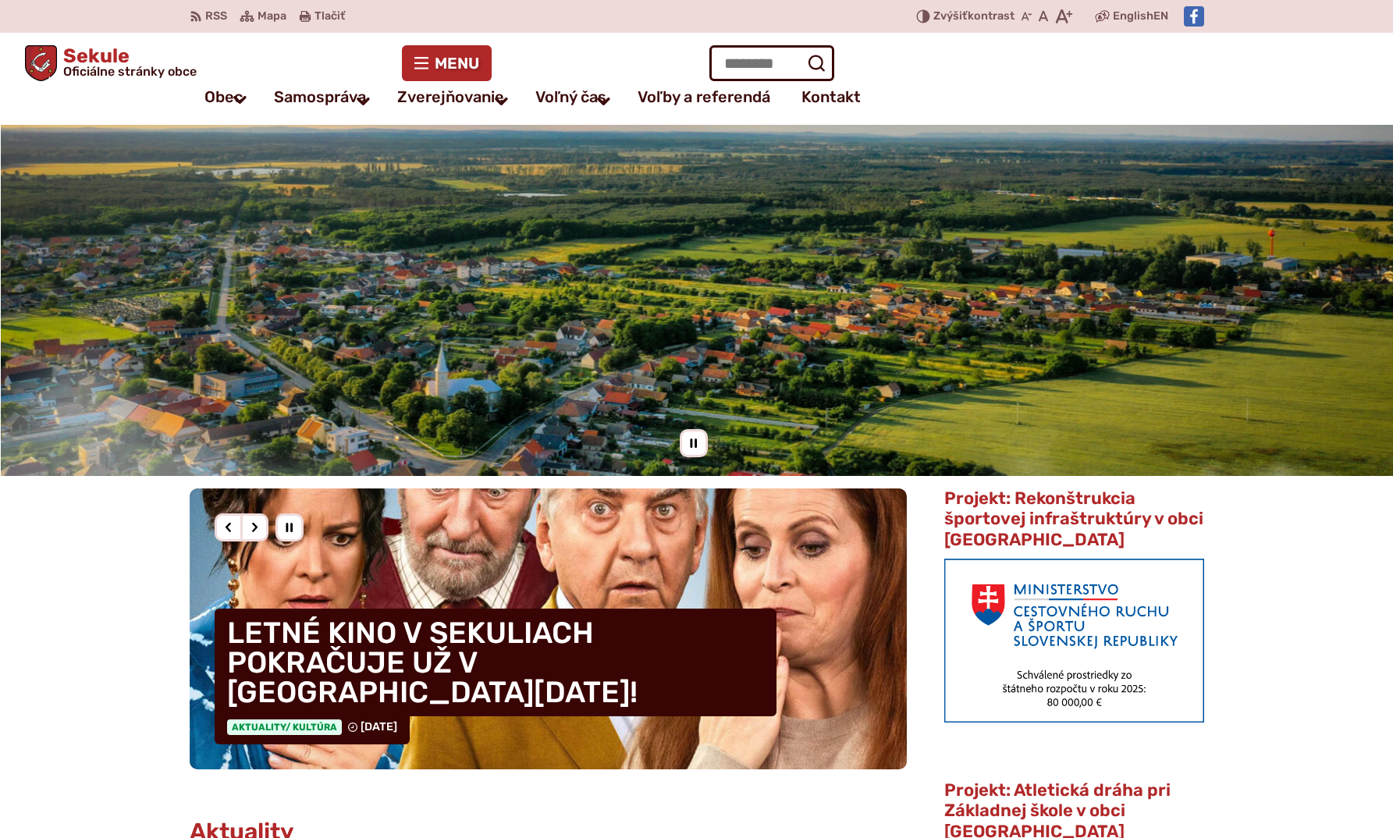 The image size is (1393, 838). I want to click on span: Zvýšiť, so click(951, 16).